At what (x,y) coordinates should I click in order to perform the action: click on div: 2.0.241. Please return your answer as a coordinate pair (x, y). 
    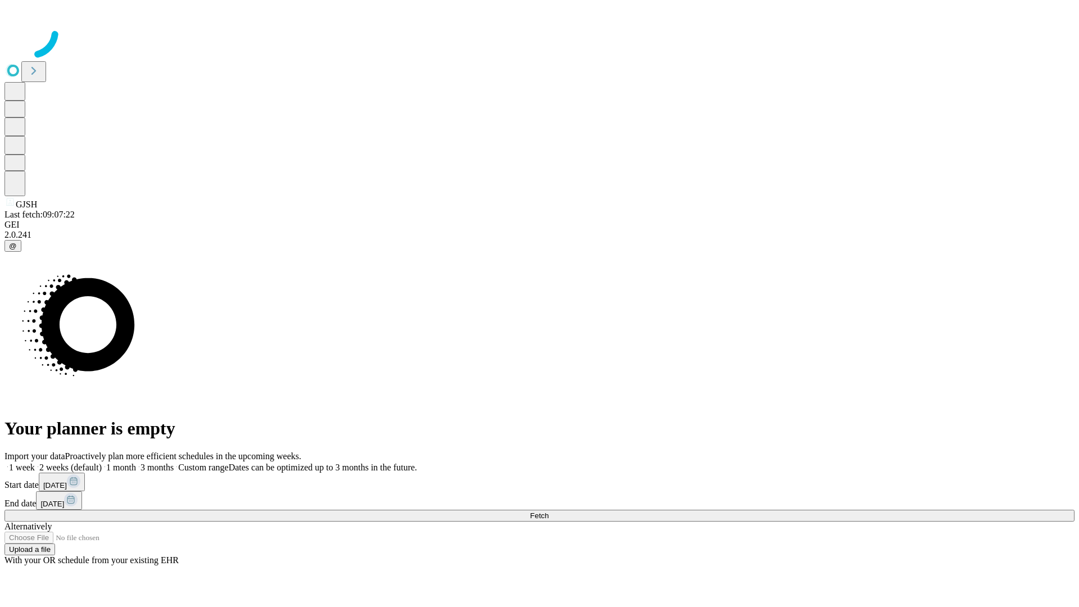
    Looking at the image, I should click on (539, 235).